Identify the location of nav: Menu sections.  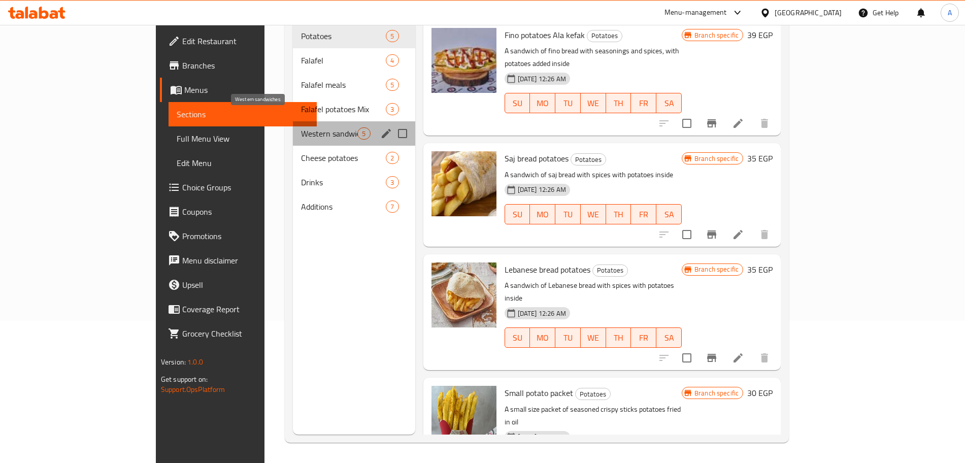
(354, 121).